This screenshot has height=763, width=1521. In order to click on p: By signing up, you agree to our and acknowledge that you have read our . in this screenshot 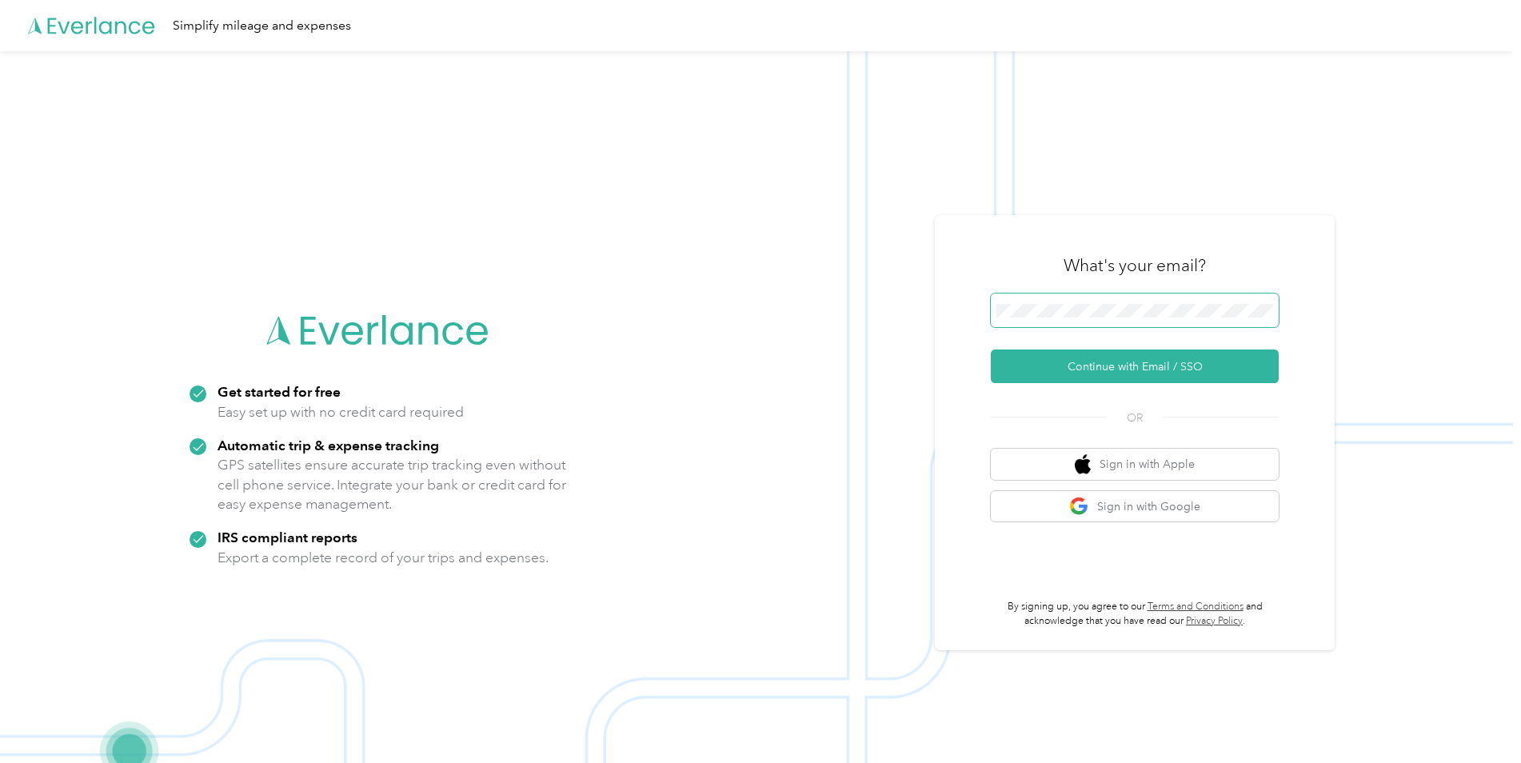, I will do `click(1135, 613)`.